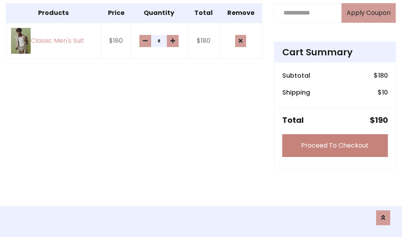 This screenshot has height=237, width=402. I want to click on h5: Total, so click(293, 120).